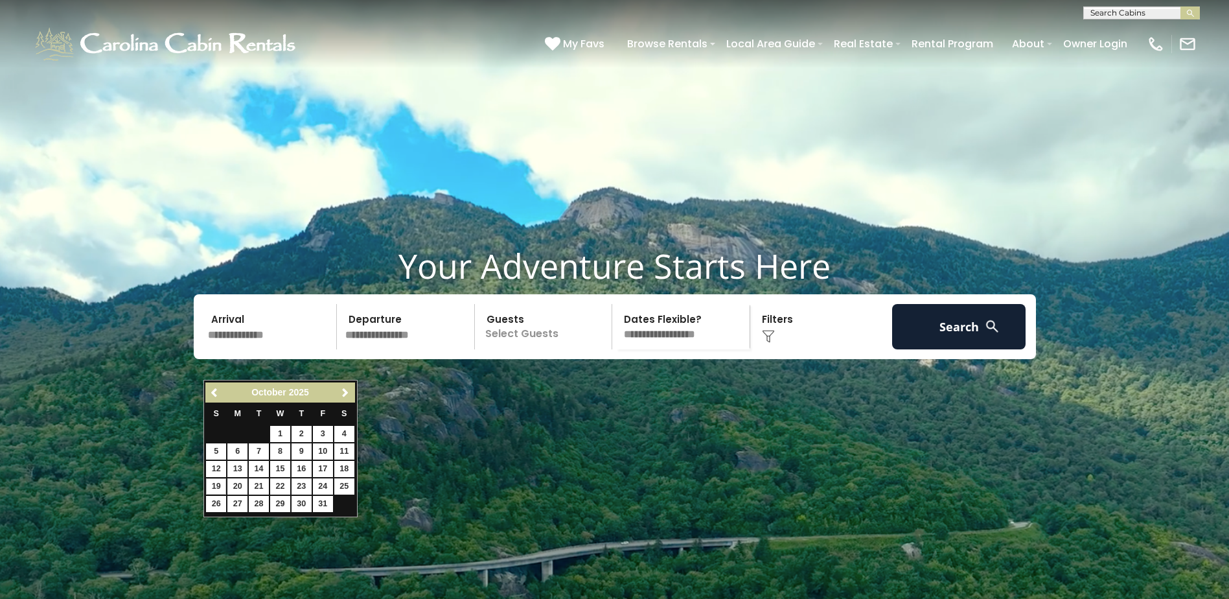  Describe the element at coordinates (769, 336) in the screenshot. I see `img: filter--v1.png` at that location.